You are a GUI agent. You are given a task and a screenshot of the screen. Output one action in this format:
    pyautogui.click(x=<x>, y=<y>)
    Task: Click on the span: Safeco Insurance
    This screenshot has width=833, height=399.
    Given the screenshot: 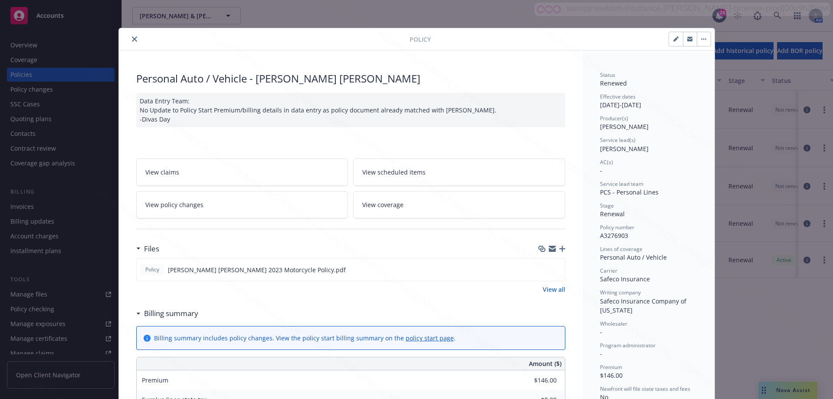 What is the action you would take?
    pyautogui.click(x=625, y=279)
    